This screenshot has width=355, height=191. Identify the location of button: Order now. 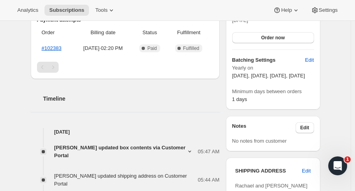
(273, 38).